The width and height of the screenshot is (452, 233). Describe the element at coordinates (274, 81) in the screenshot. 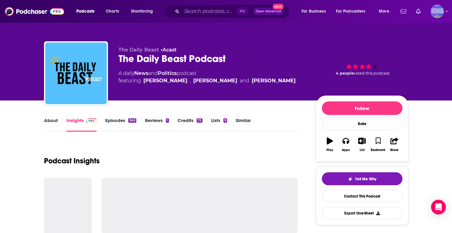

I see `a: Rick Wilson` at that location.